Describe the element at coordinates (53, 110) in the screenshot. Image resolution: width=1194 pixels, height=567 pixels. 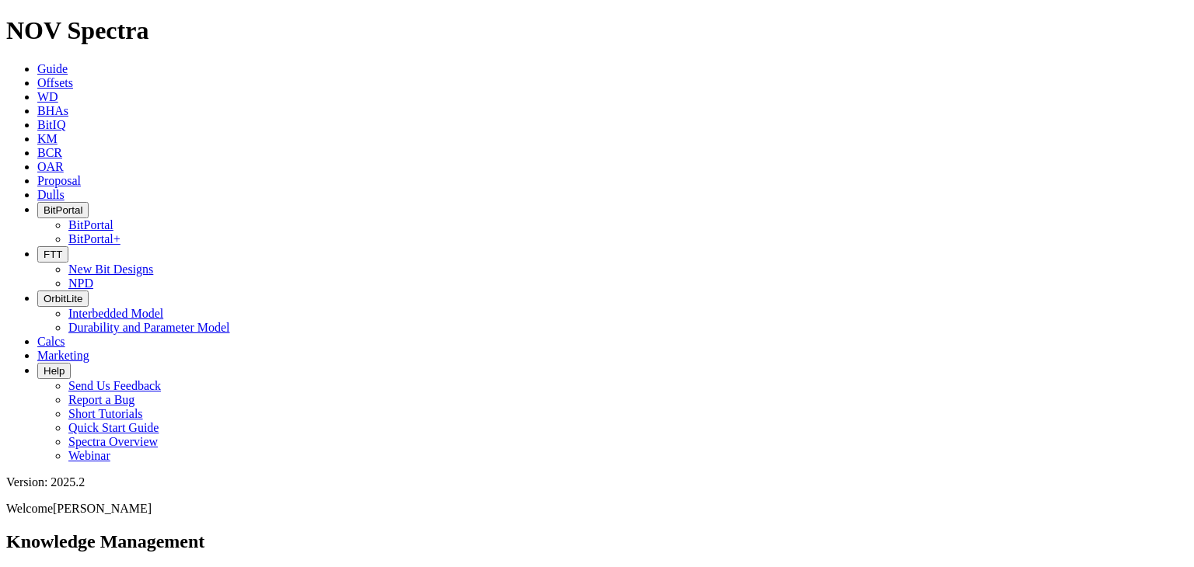
I see `a: BHAs` at that location.